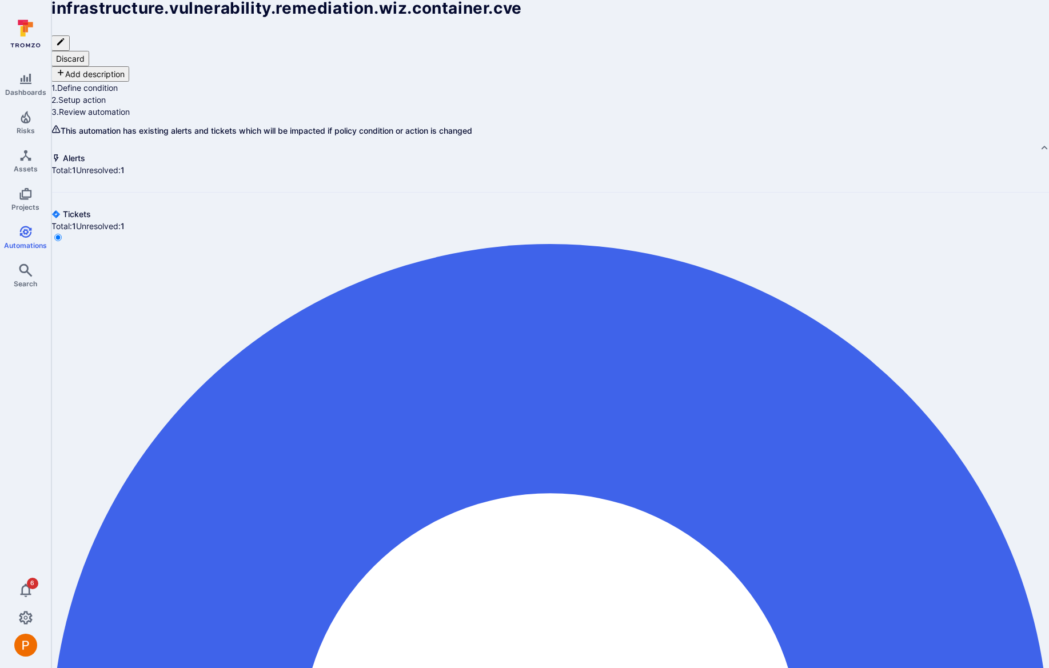 The height and width of the screenshot is (668, 1049). I want to click on button: Edit title, so click(61, 43).